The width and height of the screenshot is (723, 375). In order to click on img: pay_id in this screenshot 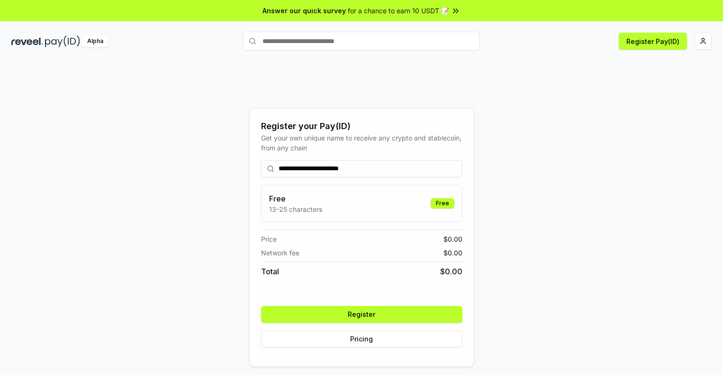, I will do `click(63, 41)`.